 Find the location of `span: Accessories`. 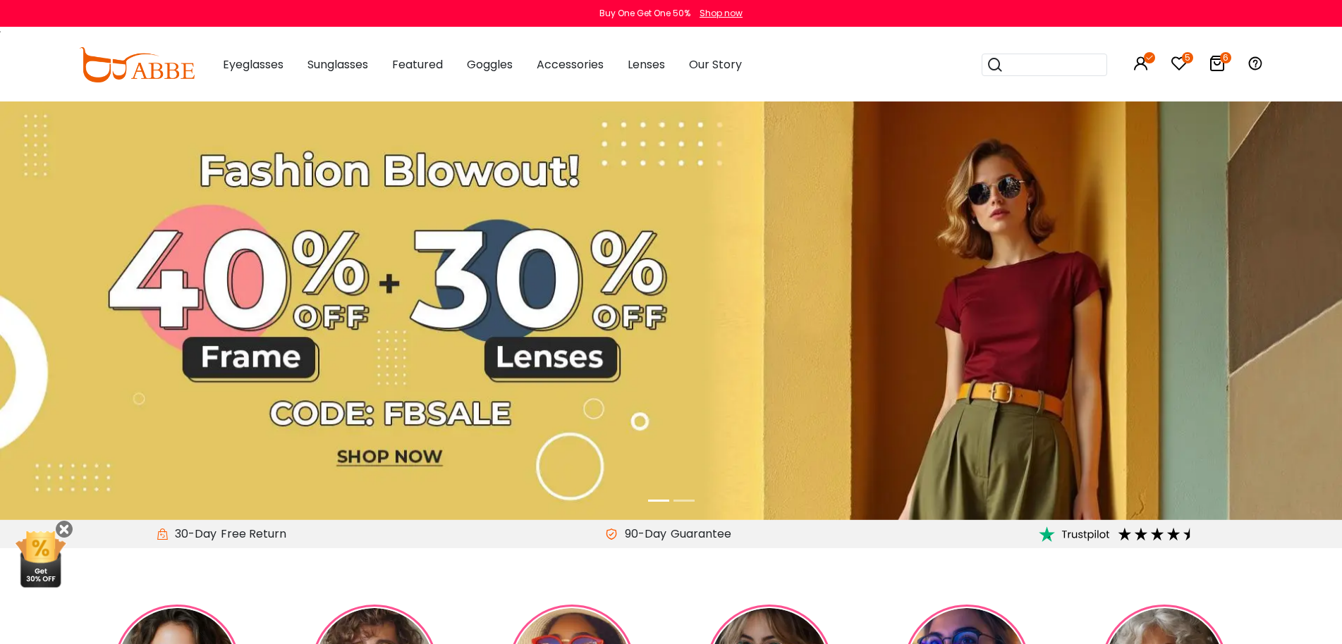

span: Accessories is located at coordinates (570, 64).